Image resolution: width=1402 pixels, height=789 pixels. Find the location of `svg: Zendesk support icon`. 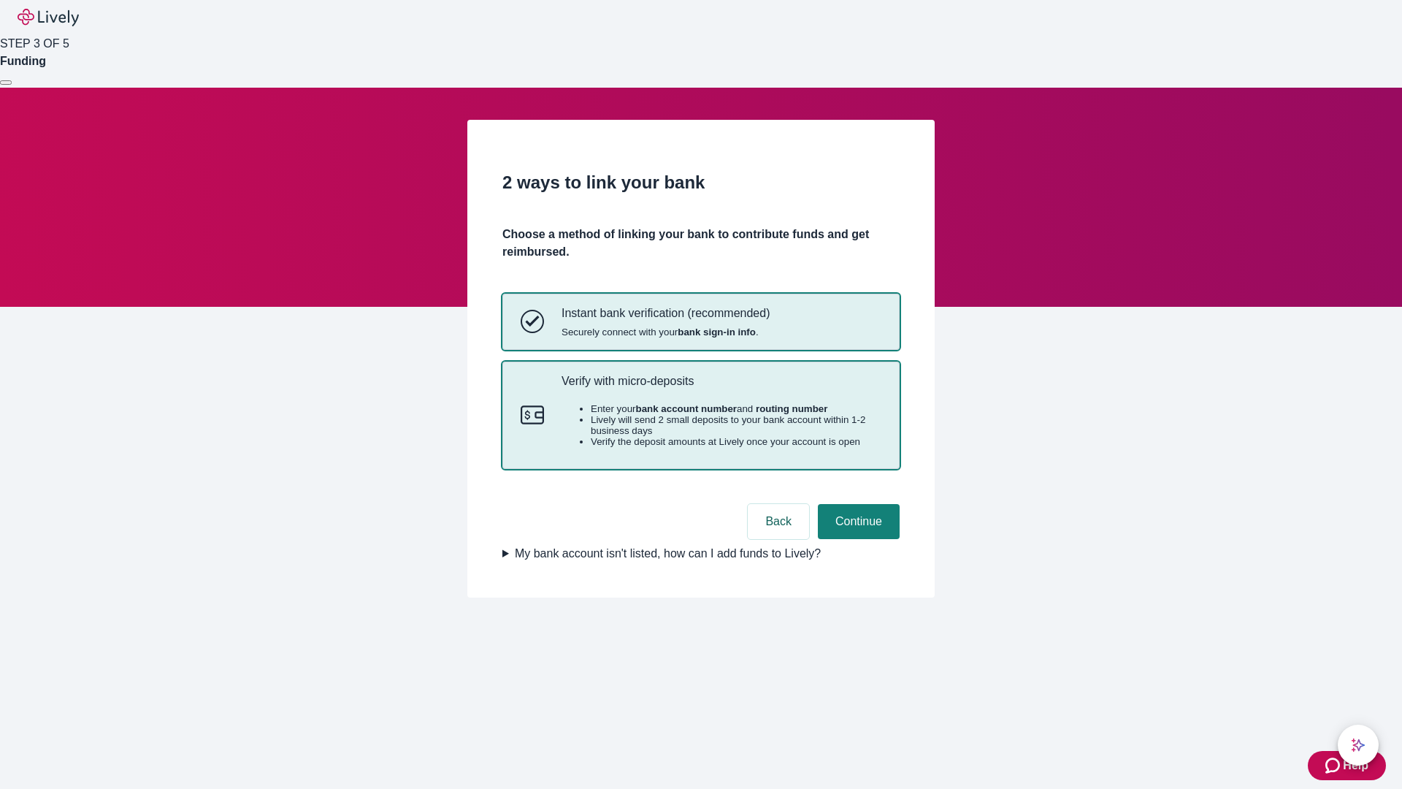

svg: Zendesk support icon is located at coordinates (1334, 765).